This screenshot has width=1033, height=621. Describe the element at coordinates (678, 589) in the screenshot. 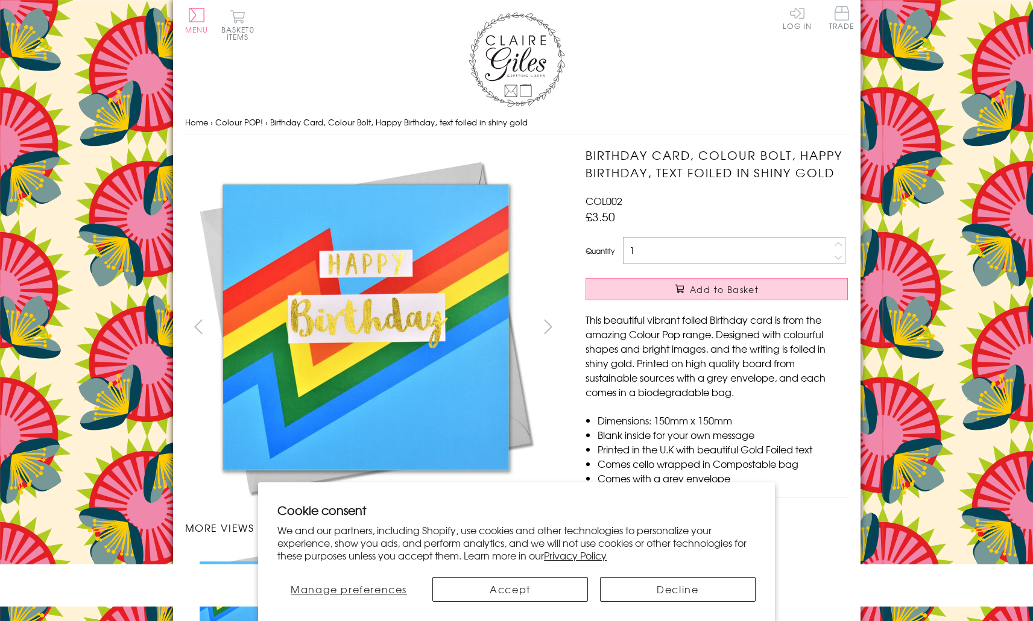

I see `button: Decline` at that location.